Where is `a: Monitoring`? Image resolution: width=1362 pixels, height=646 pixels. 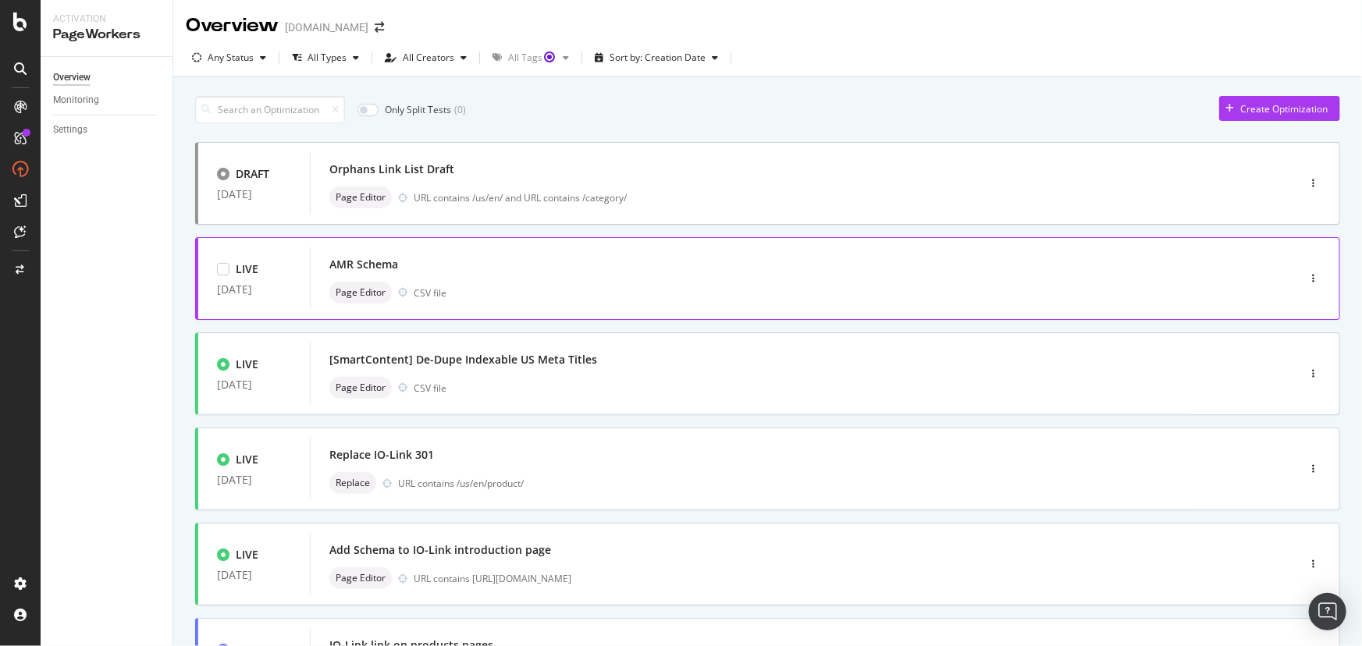 a: Monitoring is located at coordinates (107, 100).